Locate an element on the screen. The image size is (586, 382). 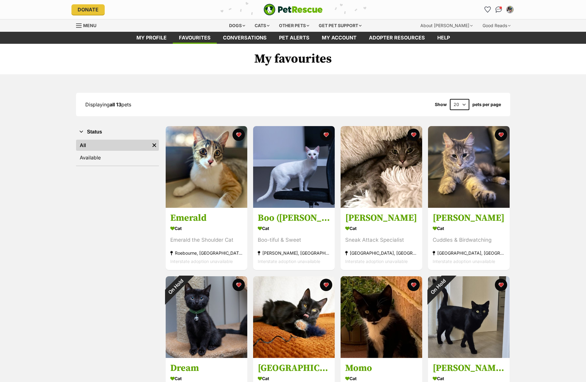
a: Menu is located at coordinates (88, 25).